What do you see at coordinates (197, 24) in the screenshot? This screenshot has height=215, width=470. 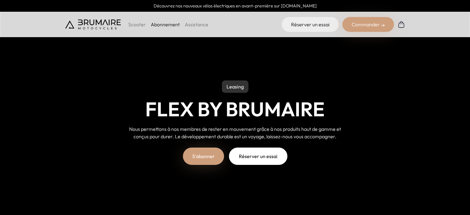 I see `a: Assistance` at bounding box center [197, 24].